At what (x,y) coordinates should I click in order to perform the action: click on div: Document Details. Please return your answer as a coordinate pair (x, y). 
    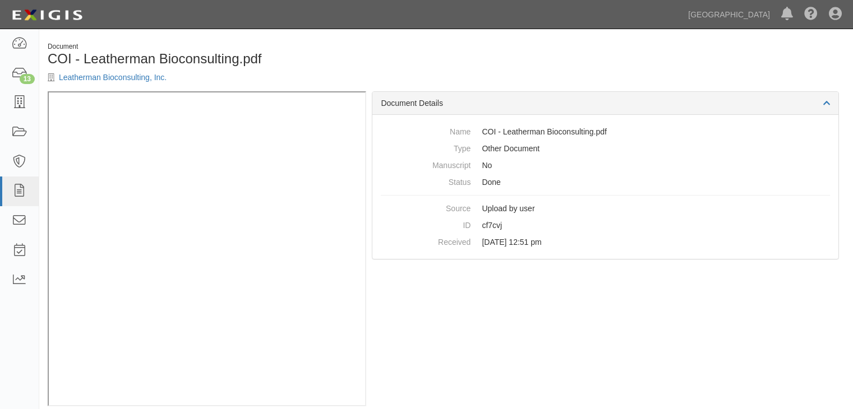
    Looking at the image, I should click on (605, 103).